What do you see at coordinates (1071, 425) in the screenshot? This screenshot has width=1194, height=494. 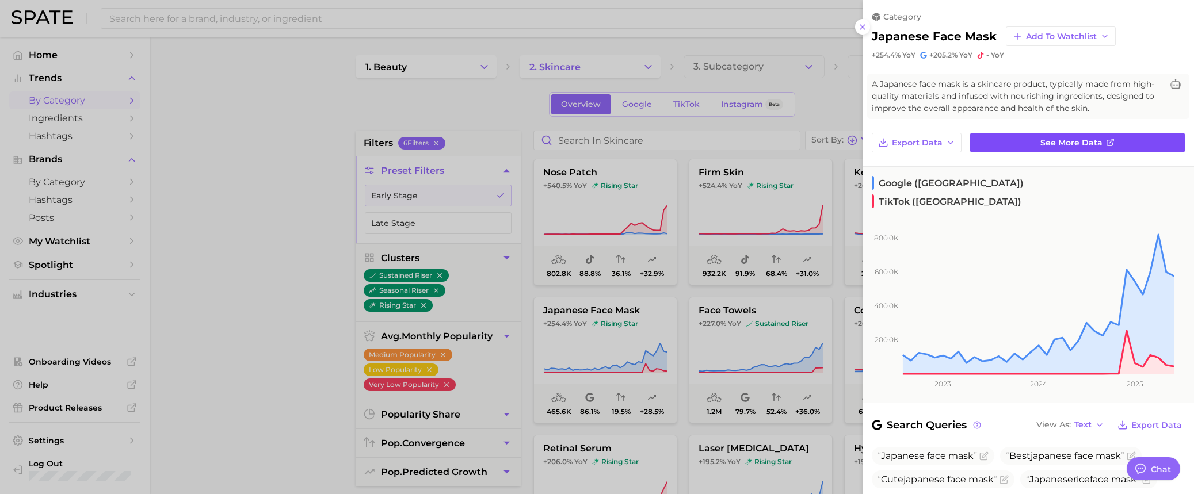 I see `button: View AsText` at bounding box center [1071, 425].